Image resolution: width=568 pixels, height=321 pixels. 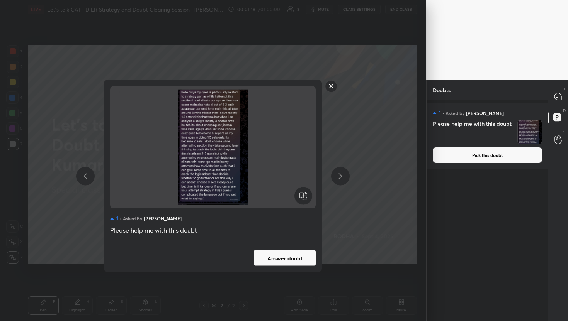 I want to click on p: T, so click(x=565, y=89).